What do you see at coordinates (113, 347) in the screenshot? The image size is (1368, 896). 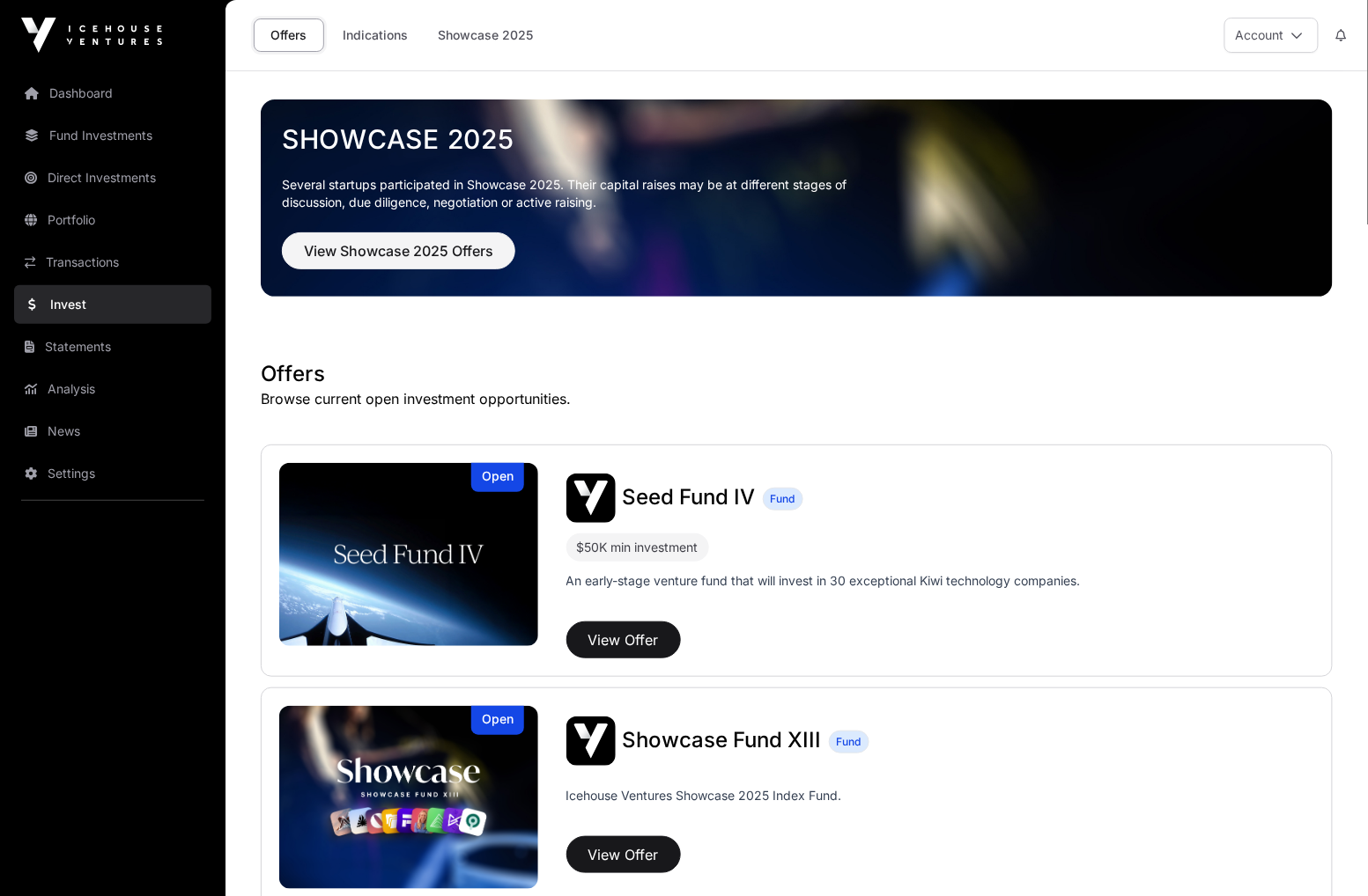 I see `a: Statements` at bounding box center [113, 347].